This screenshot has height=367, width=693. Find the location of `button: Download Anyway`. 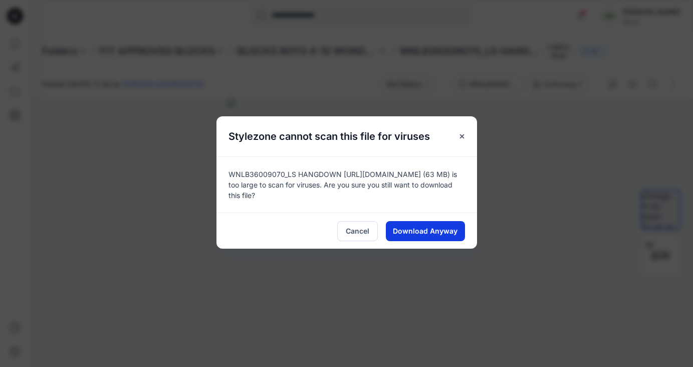

button: Download Anyway is located at coordinates (425, 231).